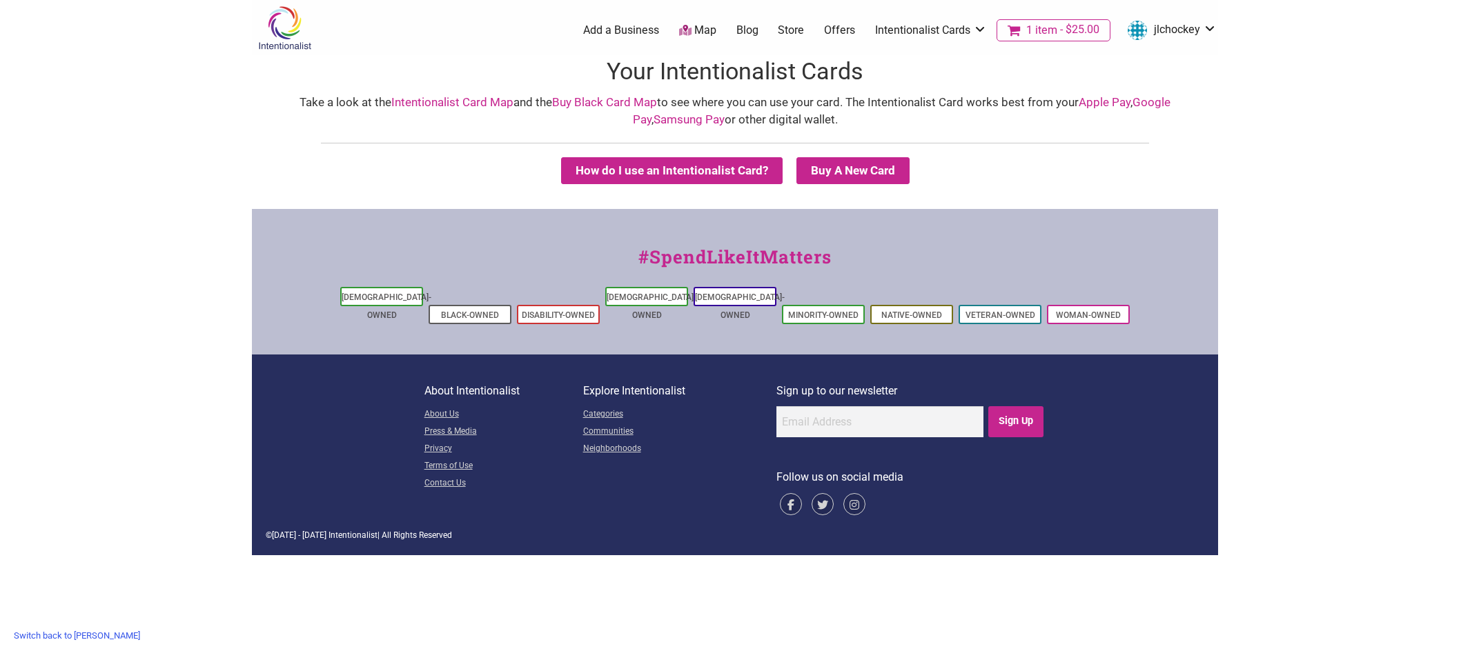 Image resolution: width=1470 pixels, height=671 pixels. Describe the element at coordinates (680, 432) in the screenshot. I see `a: Communities` at that location.